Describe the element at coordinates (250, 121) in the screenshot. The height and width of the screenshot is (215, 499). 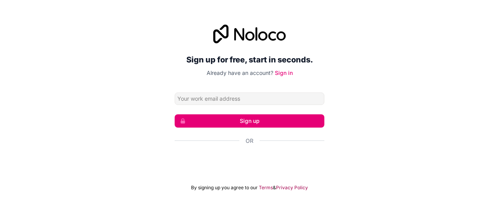
I see `button: Sign up` at that location.